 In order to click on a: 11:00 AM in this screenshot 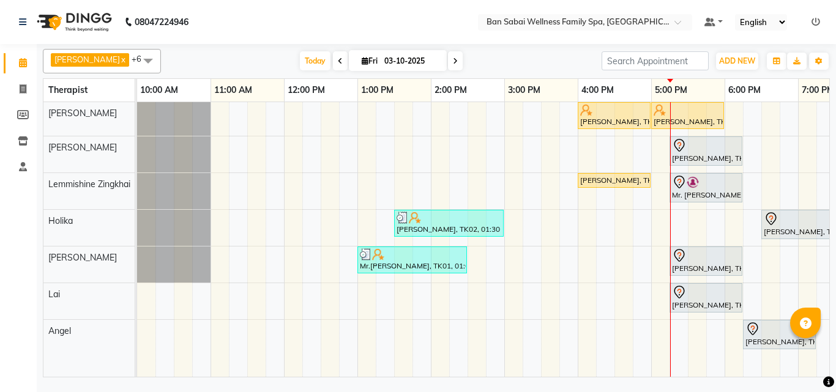, I will do `click(233, 90)`.